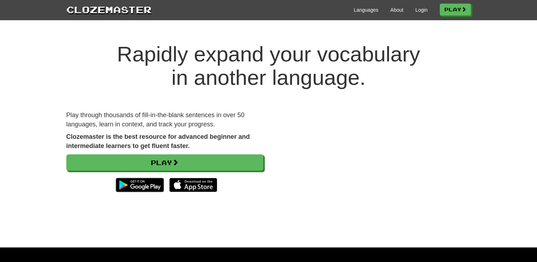  I want to click on a: About, so click(397, 10).